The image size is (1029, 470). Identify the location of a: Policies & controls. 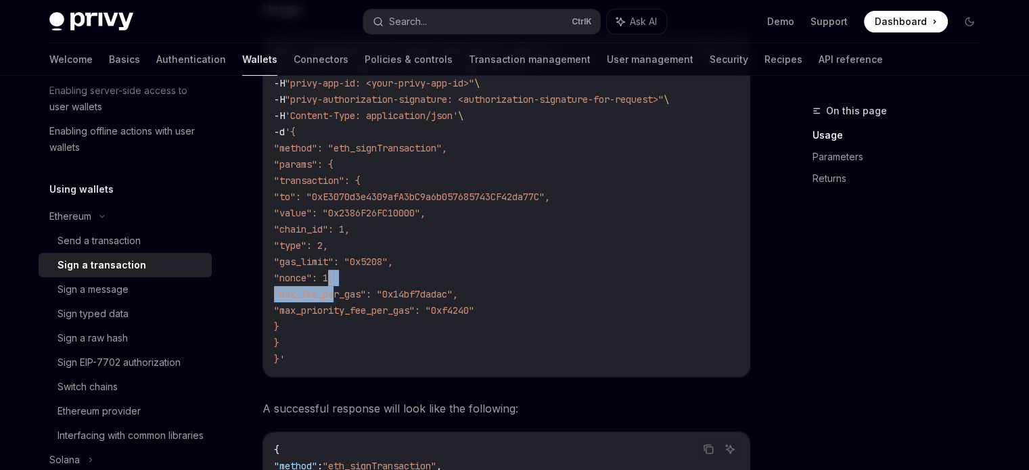
(409, 60).